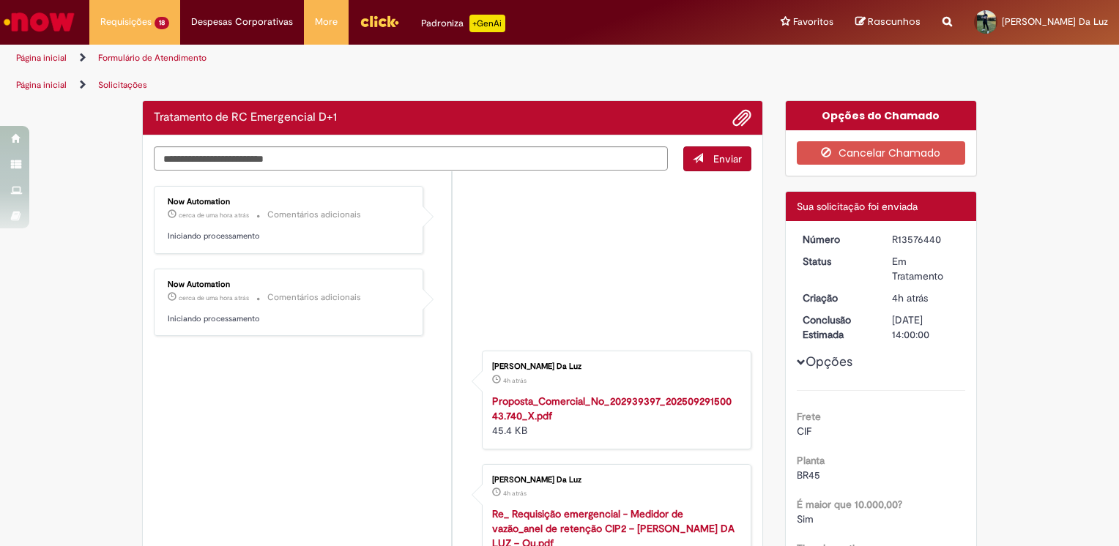 The image size is (1119, 546). What do you see at coordinates (811, 461) in the screenshot?
I see `b: Planta` at bounding box center [811, 461].